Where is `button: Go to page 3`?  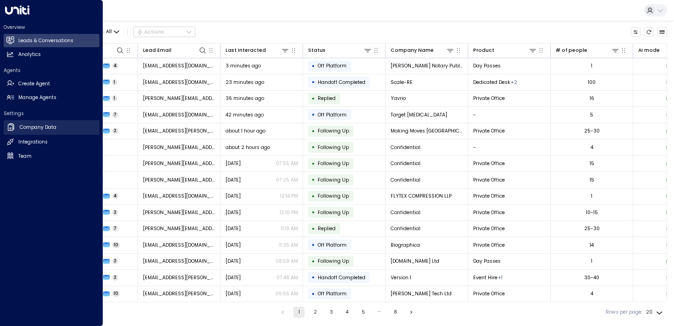 button: Go to page 3 is located at coordinates (331, 312).